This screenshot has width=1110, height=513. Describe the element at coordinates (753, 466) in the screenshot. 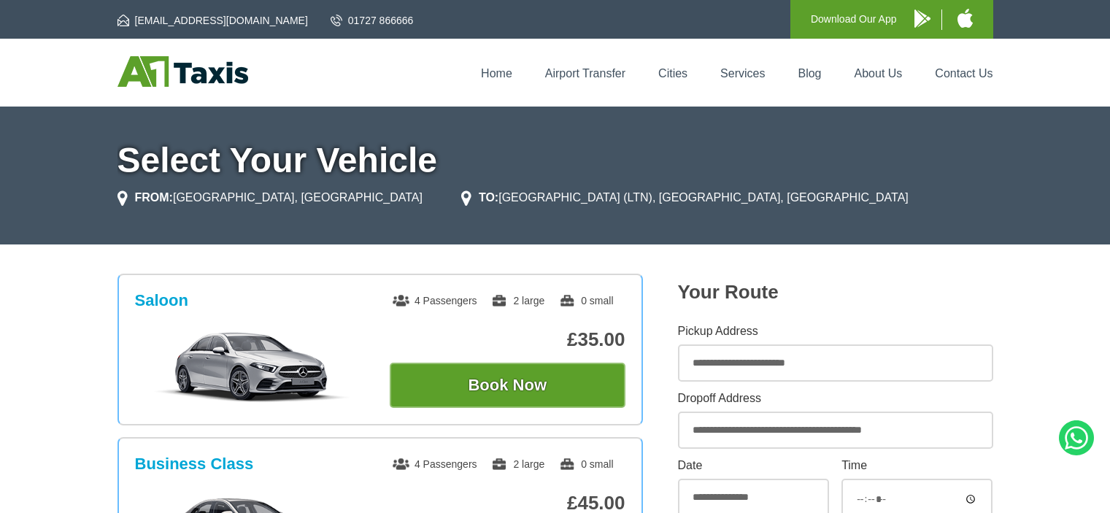

I see `label: Date` at that location.